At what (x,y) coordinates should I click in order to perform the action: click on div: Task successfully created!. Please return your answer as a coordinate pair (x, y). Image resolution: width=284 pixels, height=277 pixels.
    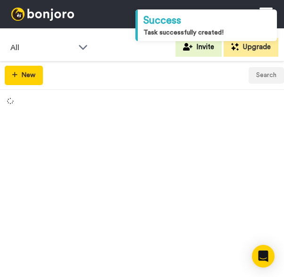
    Looking at the image, I should click on (207, 33).